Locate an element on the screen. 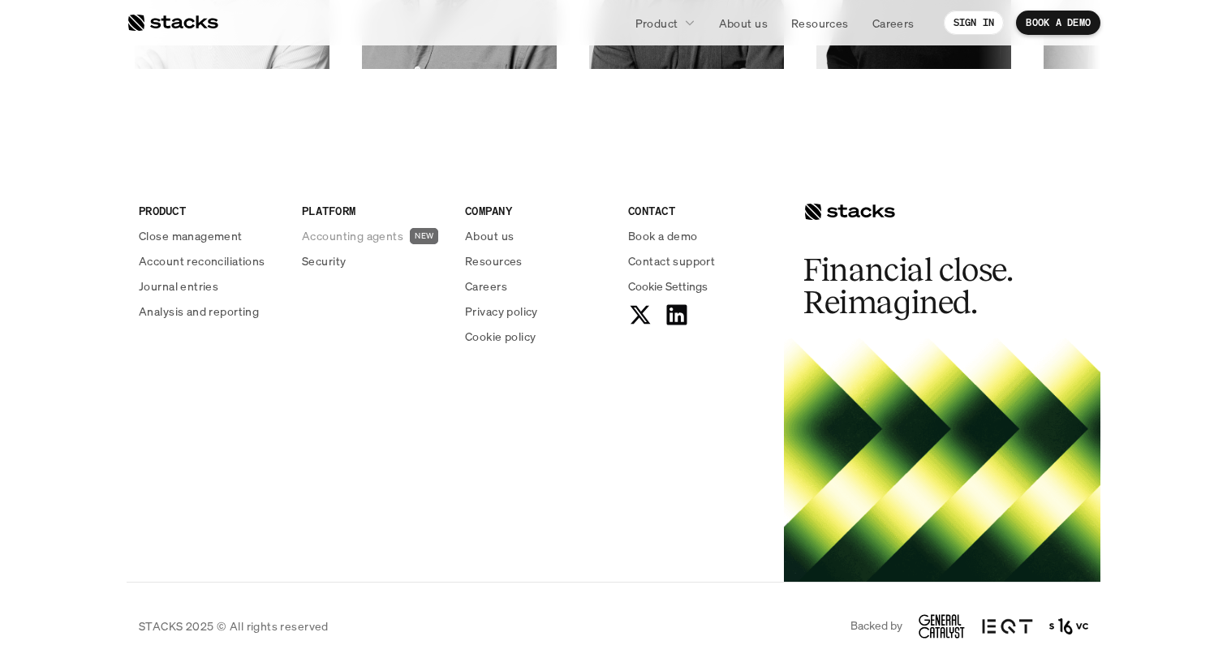 The width and height of the screenshot is (1227, 671). p: Book a demo is located at coordinates (663, 235).